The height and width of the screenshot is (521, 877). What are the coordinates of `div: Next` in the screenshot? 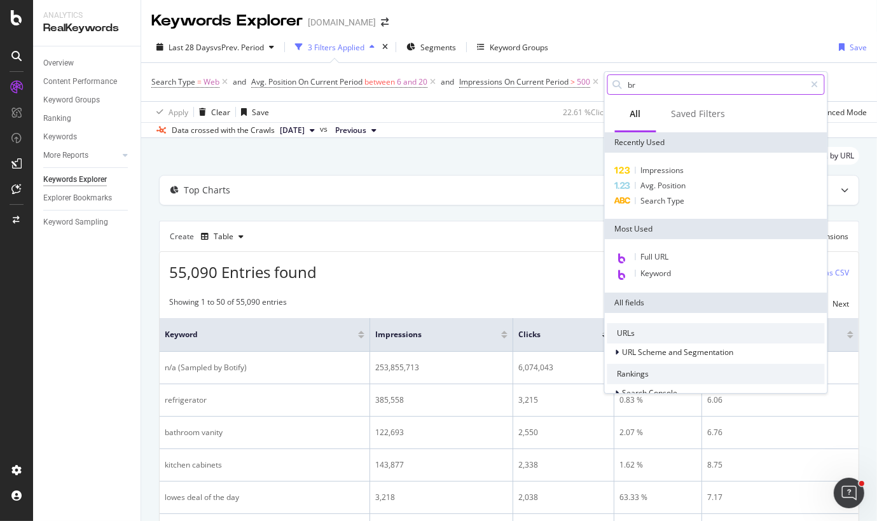 It's located at (840, 303).